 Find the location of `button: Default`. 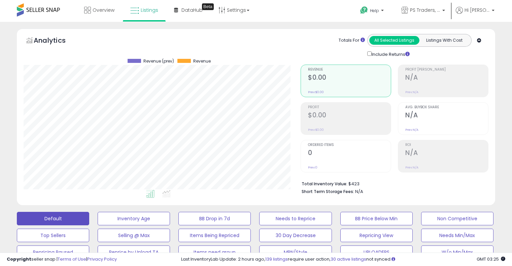

button: Default is located at coordinates (53, 219).